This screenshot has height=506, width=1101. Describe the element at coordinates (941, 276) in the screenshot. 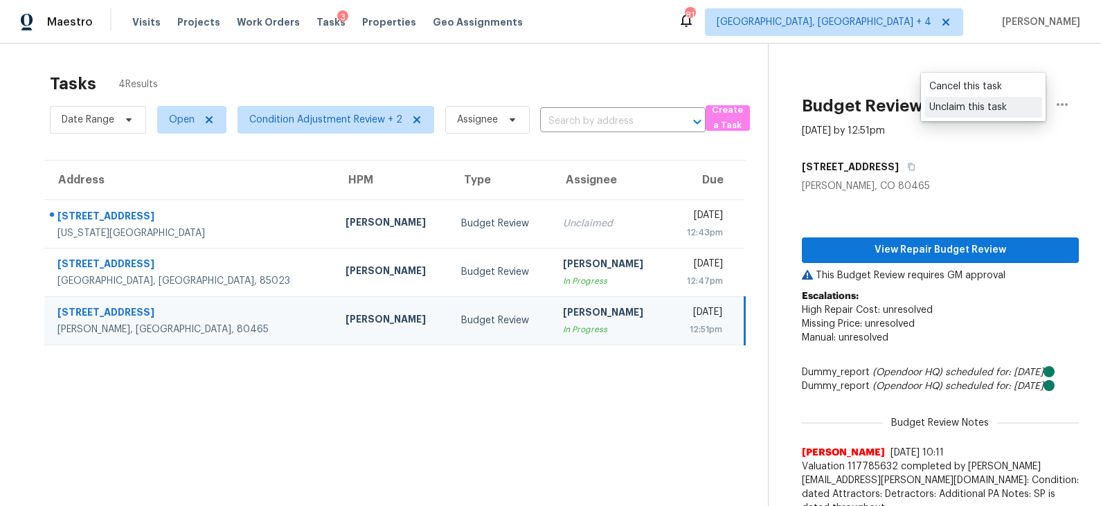

I see `p: This Budget Review requires GM approval` at that location.